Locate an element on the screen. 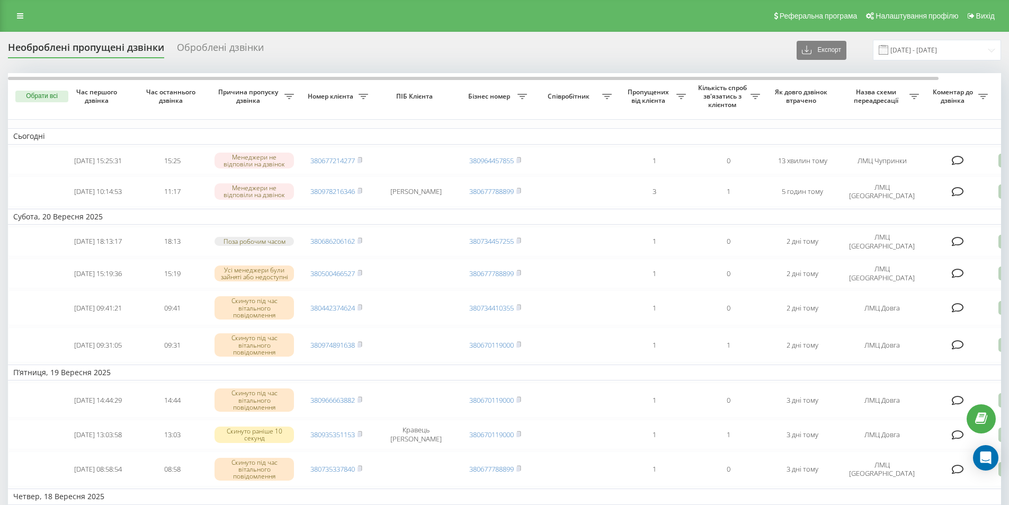 The height and width of the screenshot is (505, 1009). div: Скинуто раніше 10 секунд is located at coordinates (254, 434).